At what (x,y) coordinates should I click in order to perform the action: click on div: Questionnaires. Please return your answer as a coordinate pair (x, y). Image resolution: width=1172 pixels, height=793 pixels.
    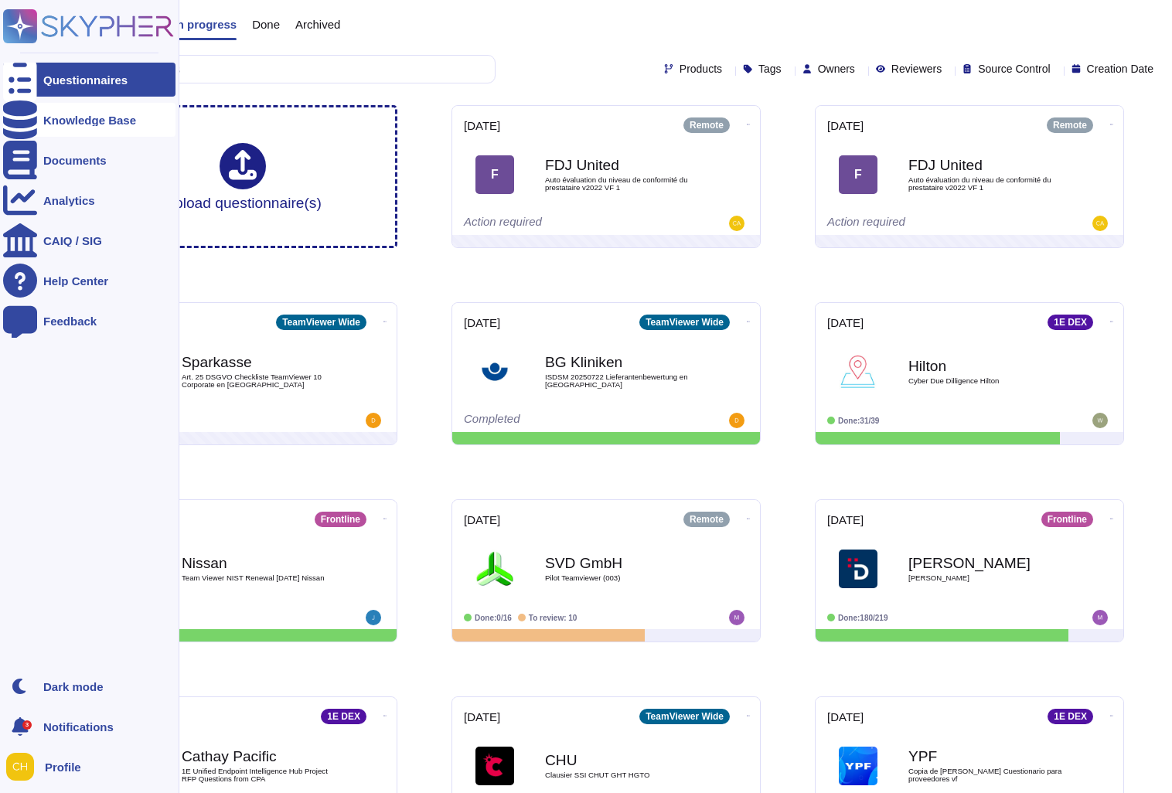
    Looking at the image, I should click on (85, 80).